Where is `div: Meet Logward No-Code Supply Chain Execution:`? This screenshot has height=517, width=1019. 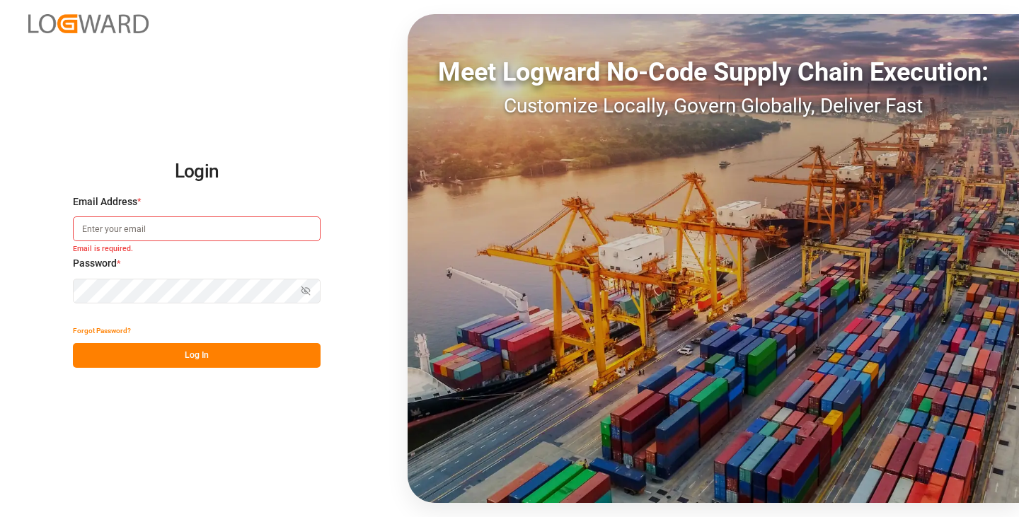 div: Meet Logward No-Code Supply Chain Execution: is located at coordinates (714, 72).